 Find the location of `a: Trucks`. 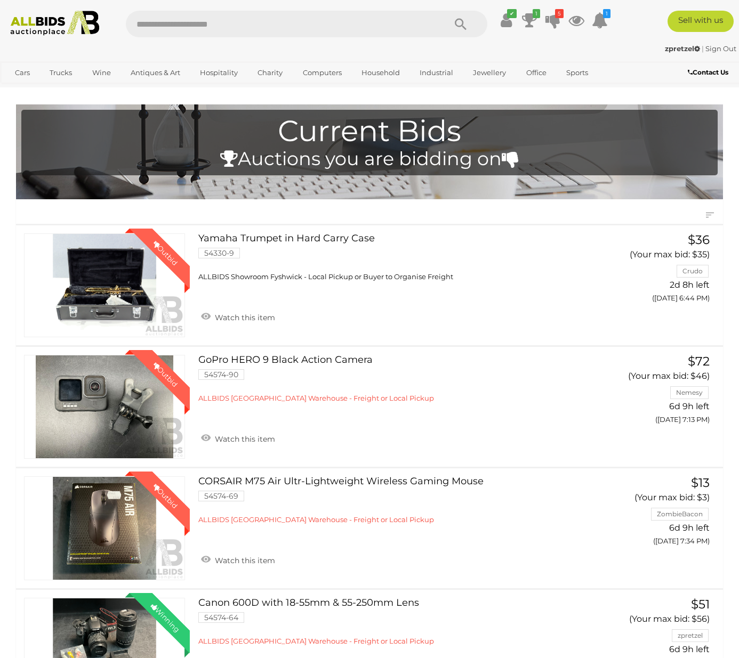

a: Trucks is located at coordinates (61, 72).